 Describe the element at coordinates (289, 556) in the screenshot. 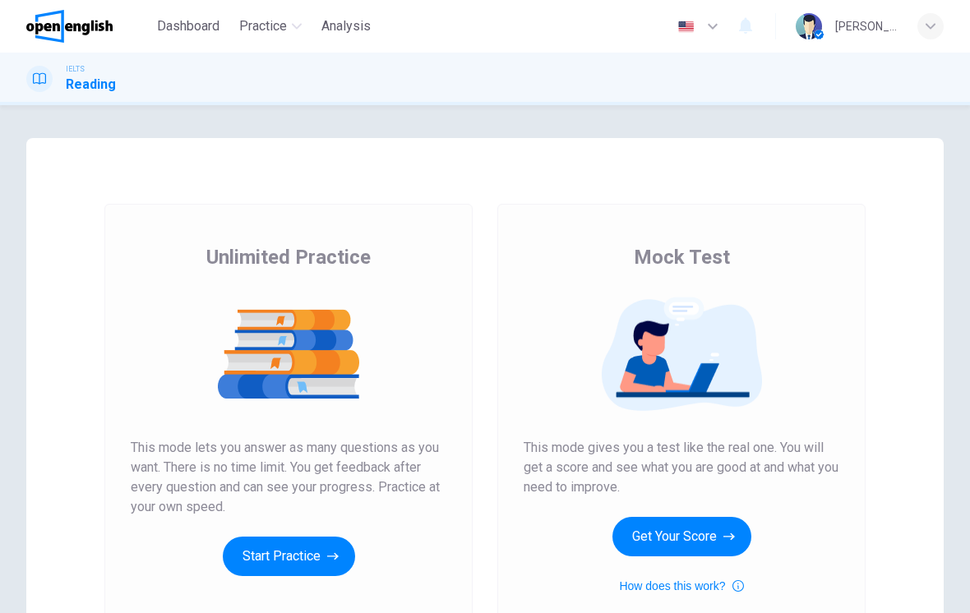

I see `button: Start Practice` at that location.